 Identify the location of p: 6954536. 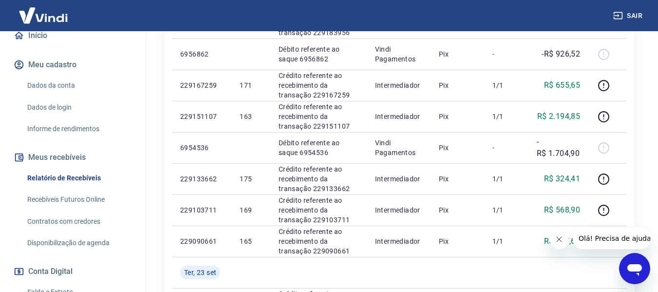
(202, 148).